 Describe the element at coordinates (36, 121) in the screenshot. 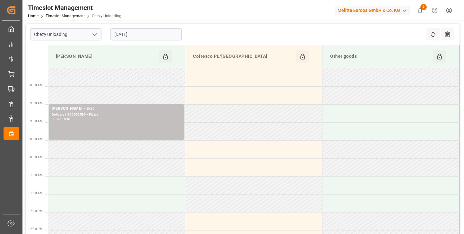

I see `span: 9:30 AM` at that location.